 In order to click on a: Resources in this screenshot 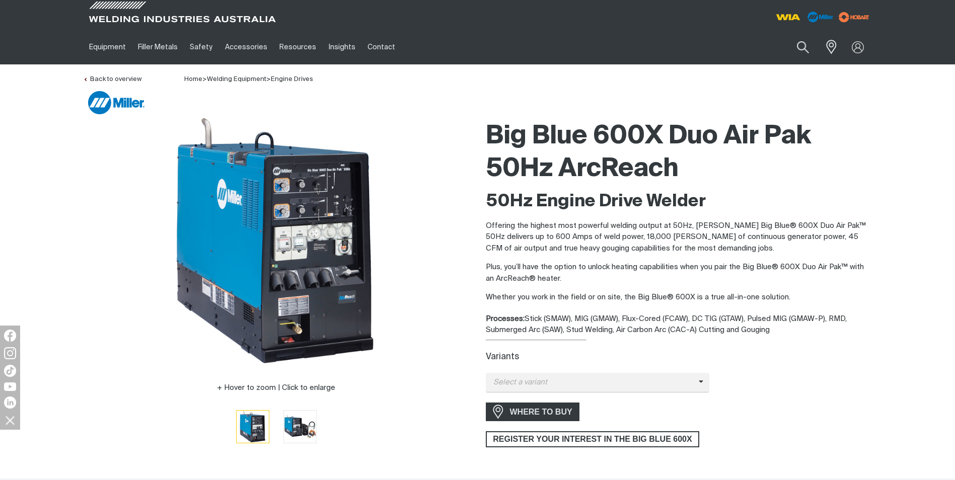, I will do `click(297, 47)`.